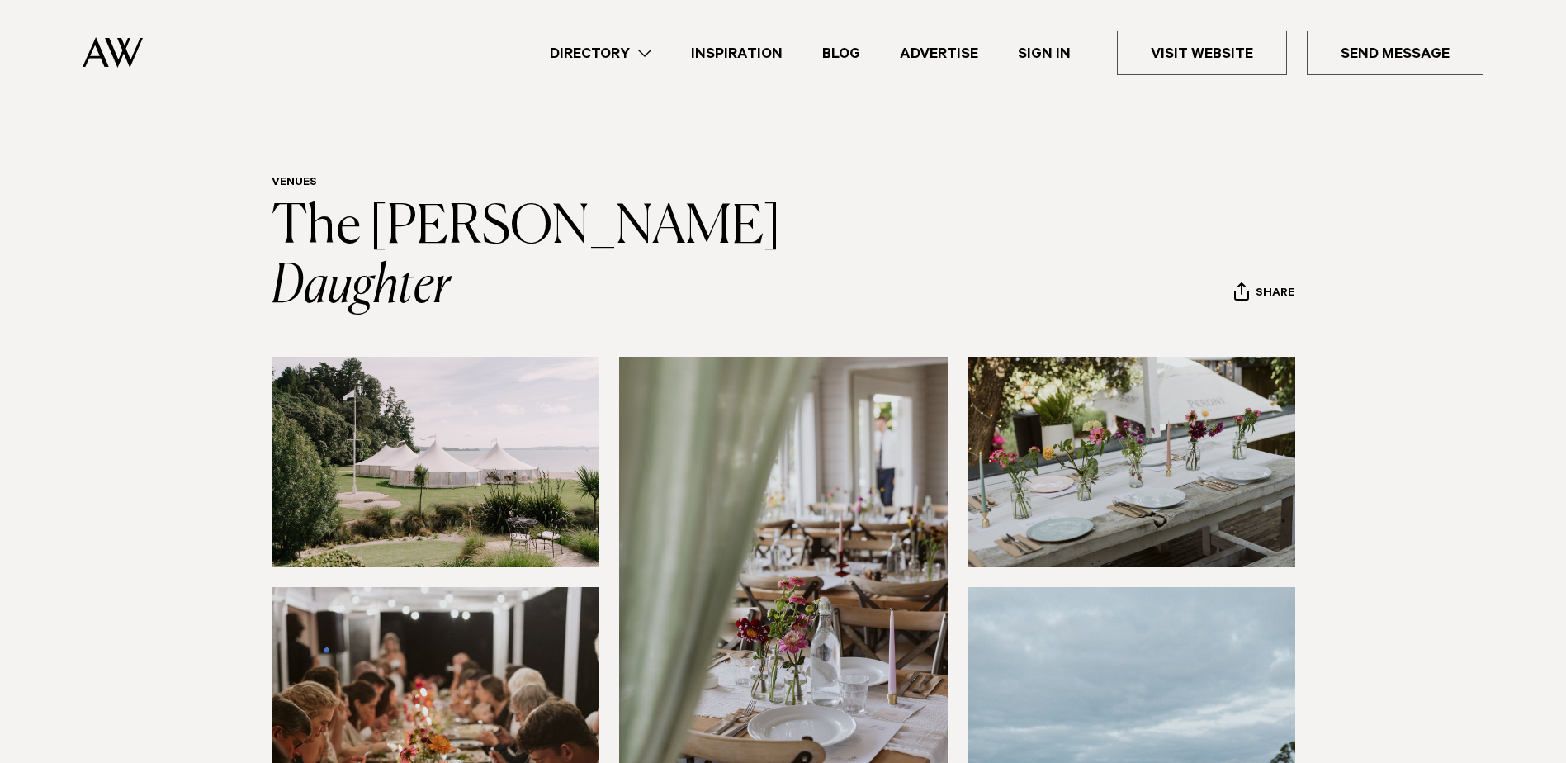 The height and width of the screenshot is (763, 1566). I want to click on img: Marquees by the water at The Farmers Daughter, so click(436, 462).